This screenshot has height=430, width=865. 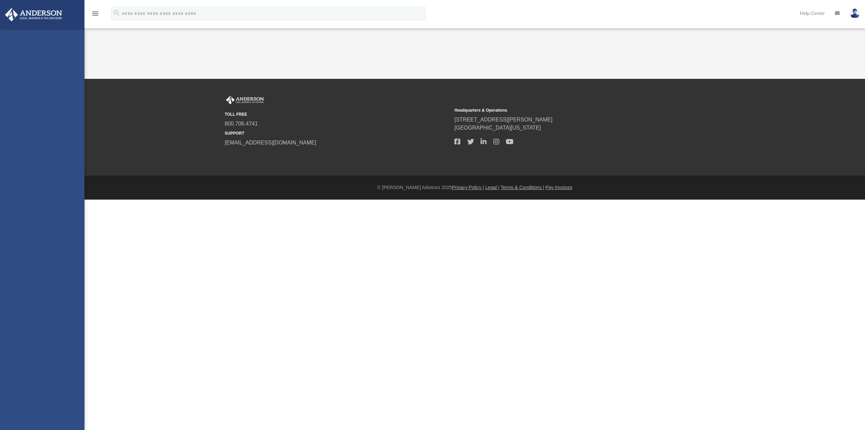 I want to click on a: Legal |, so click(x=492, y=187).